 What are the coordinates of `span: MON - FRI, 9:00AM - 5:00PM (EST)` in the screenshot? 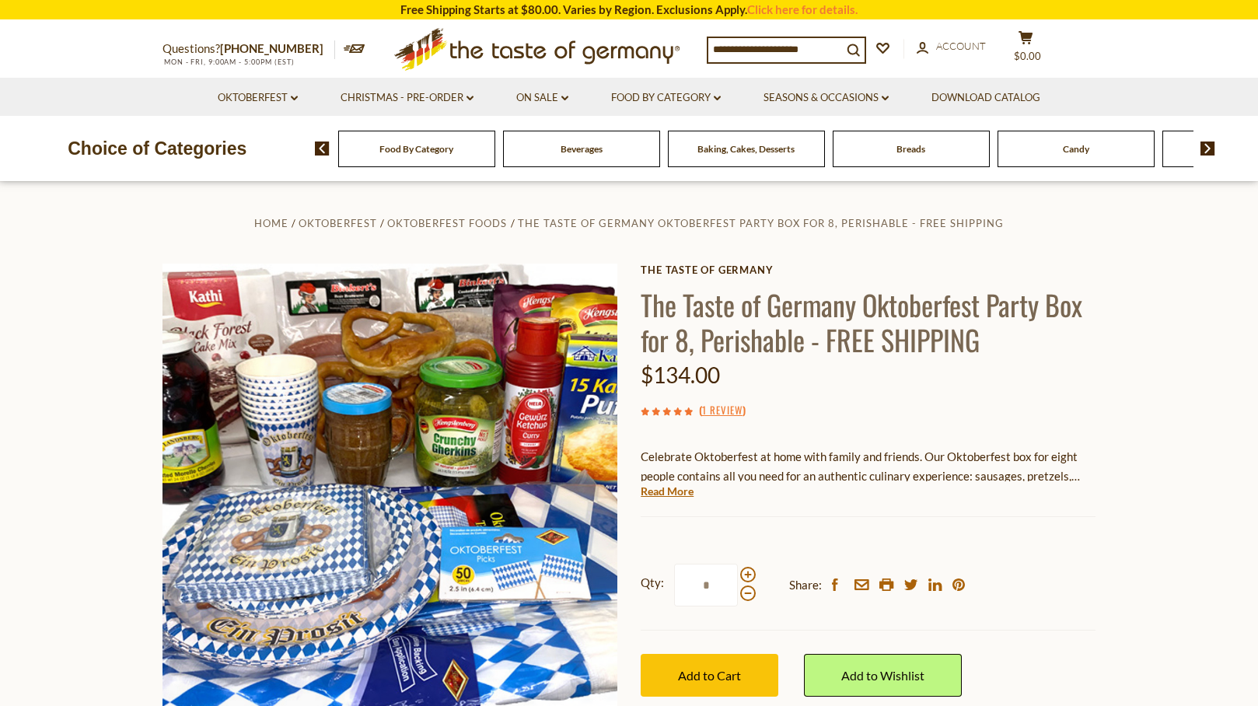 It's located at (229, 61).